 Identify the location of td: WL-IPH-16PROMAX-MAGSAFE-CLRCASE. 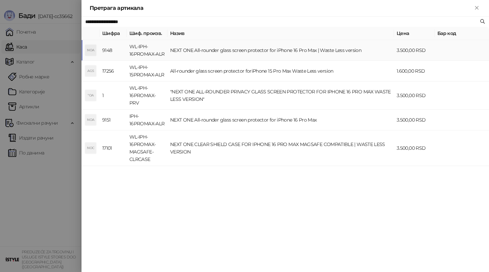
(147, 148).